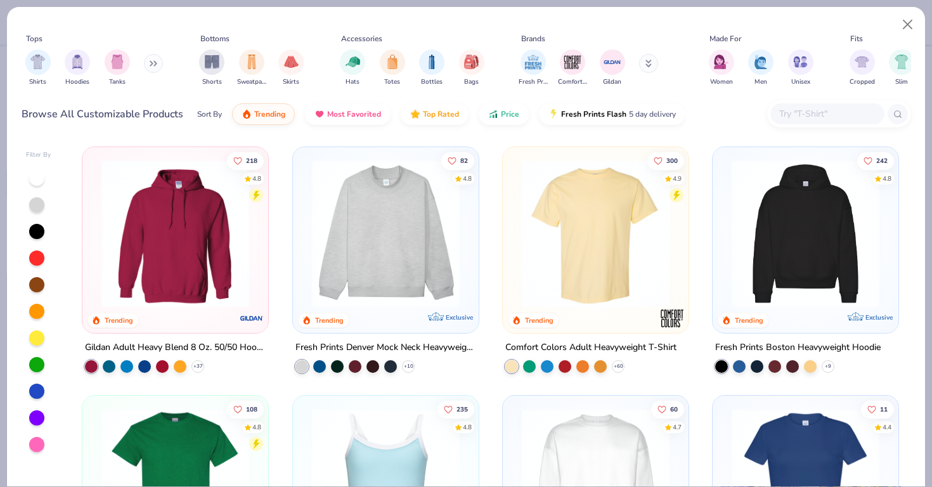 The image size is (932, 487). What do you see at coordinates (320, 114) in the screenshot?
I see `img: most_fav.gif` at bounding box center [320, 114].